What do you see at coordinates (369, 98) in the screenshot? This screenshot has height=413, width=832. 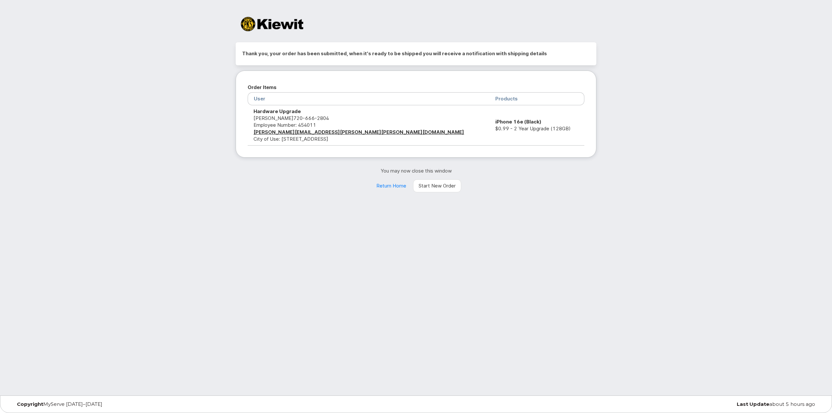 I see `th: User` at bounding box center [369, 98].